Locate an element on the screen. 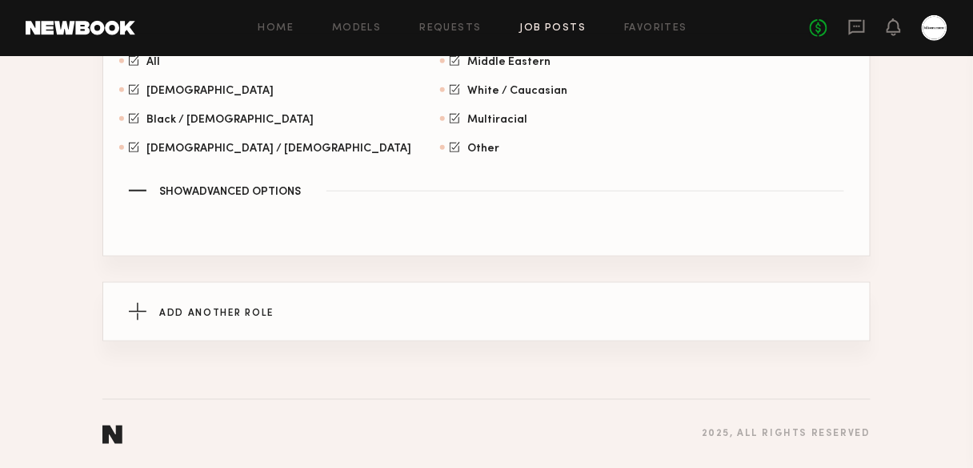 The width and height of the screenshot is (973, 468). span: All is located at coordinates (153, 62).